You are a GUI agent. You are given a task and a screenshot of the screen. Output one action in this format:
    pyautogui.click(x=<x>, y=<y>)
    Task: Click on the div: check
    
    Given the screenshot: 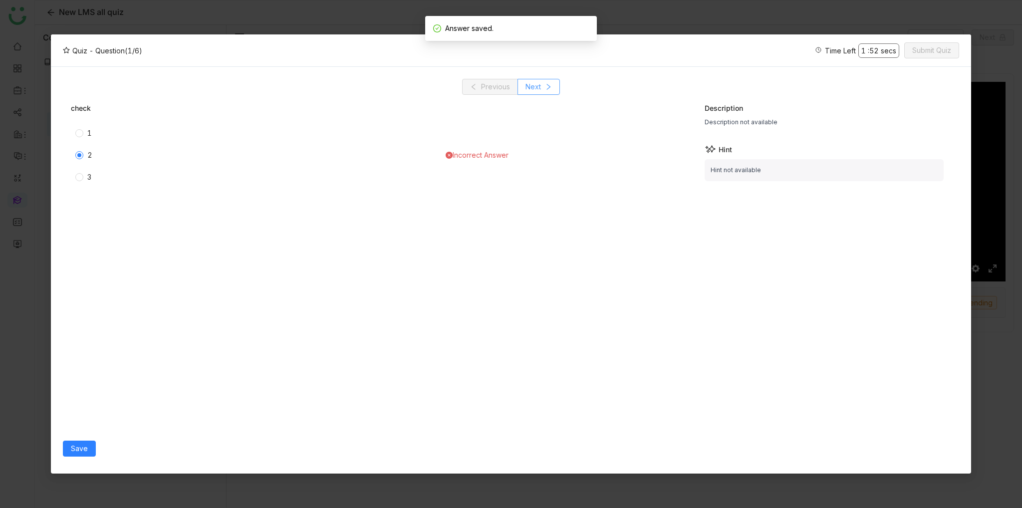 What is the action you would take?
    pyautogui.click(x=378, y=108)
    